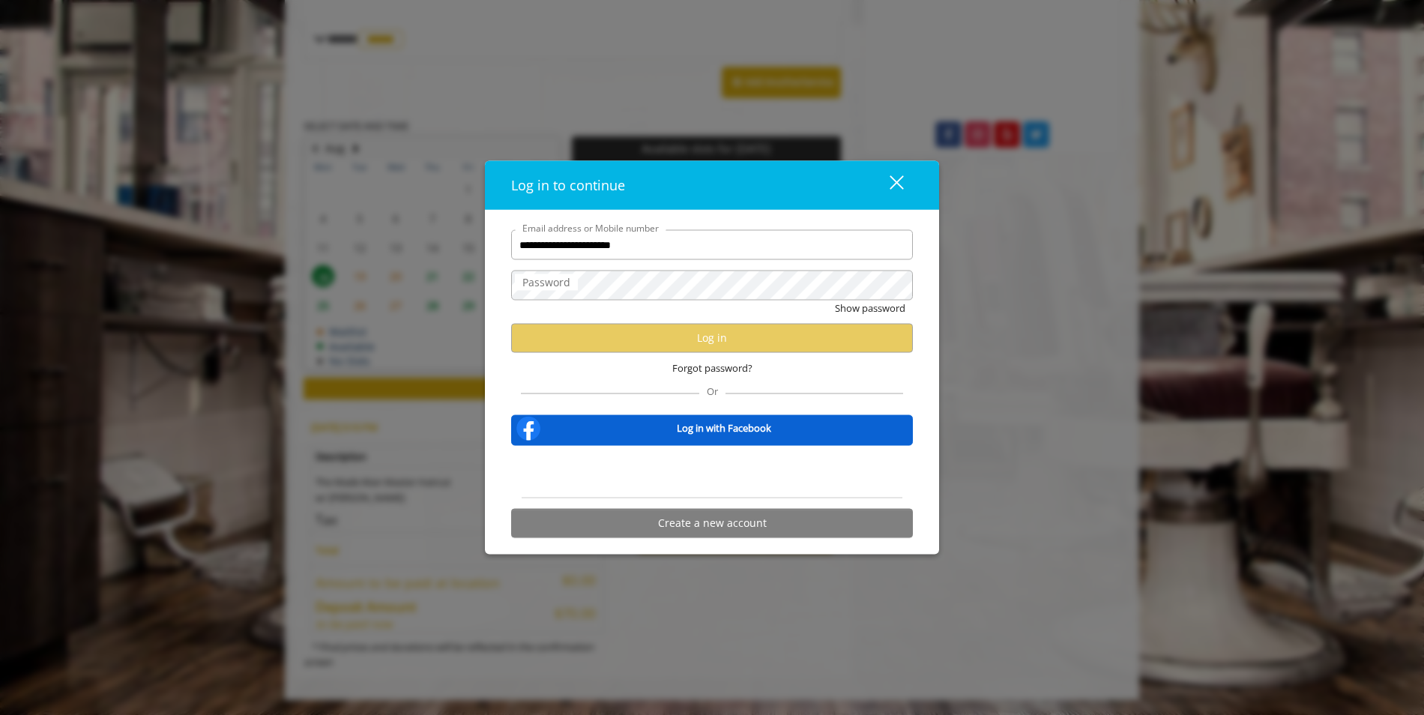  Describe the element at coordinates (712, 390) in the screenshot. I see `span: Or` at that location.